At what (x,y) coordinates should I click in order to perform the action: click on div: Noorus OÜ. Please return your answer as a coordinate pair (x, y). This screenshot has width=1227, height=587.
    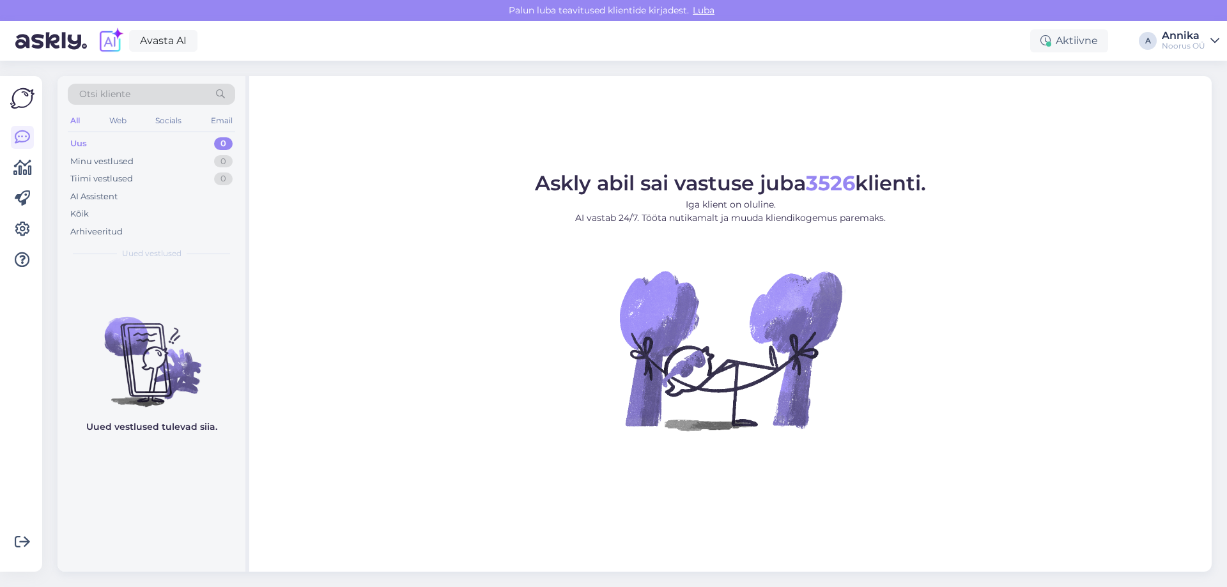
    Looking at the image, I should click on (1184, 46).